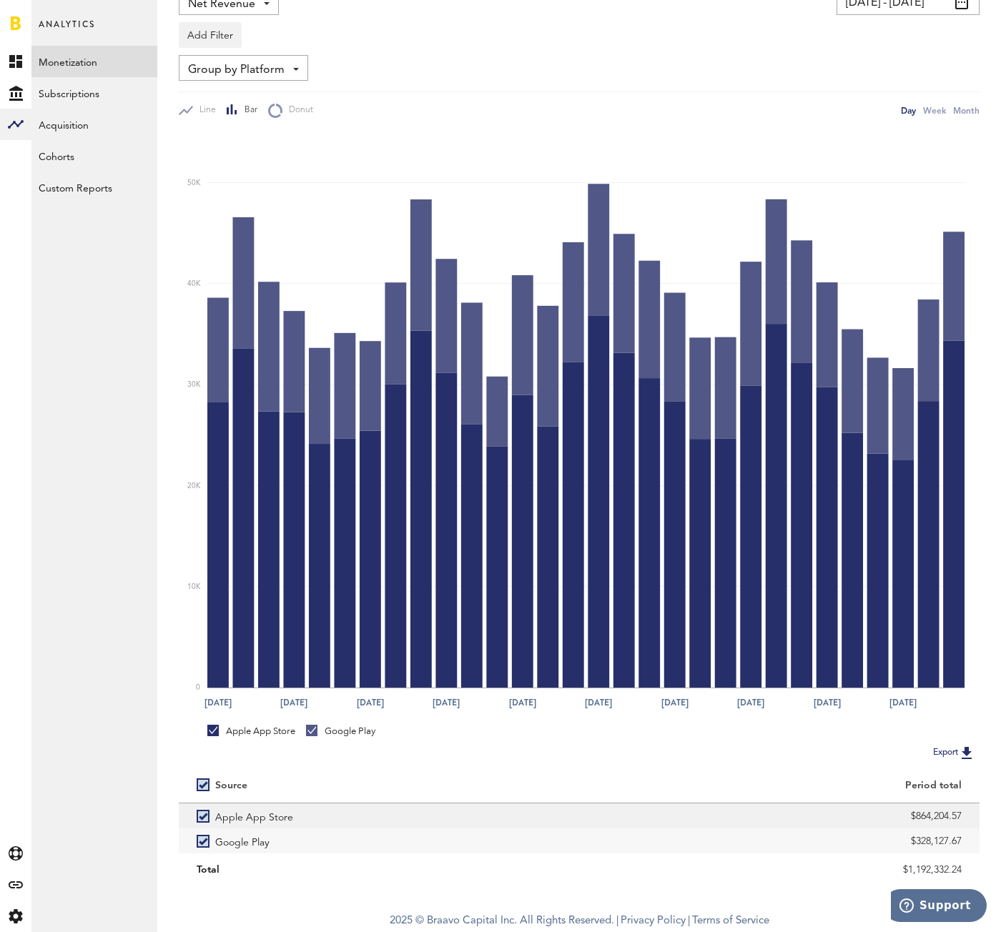 The image size is (1001, 932). What do you see at coordinates (251, 731) in the screenshot?
I see `div: Apple App Store` at bounding box center [251, 731].